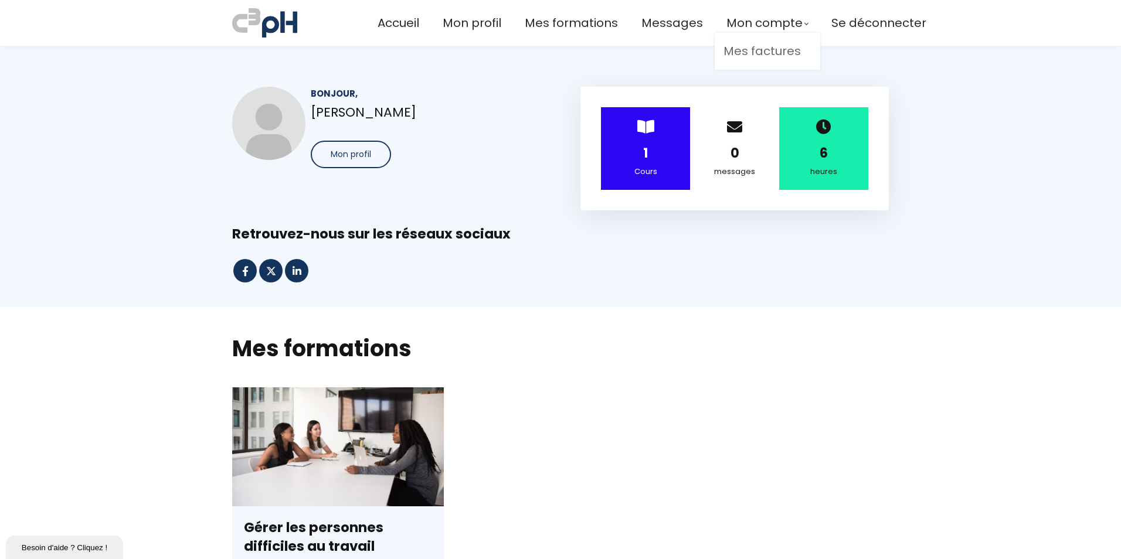 The image size is (1121, 559). I want to click on div: Retrouvez-nous sur les réseaux sociaux, so click(560, 234).